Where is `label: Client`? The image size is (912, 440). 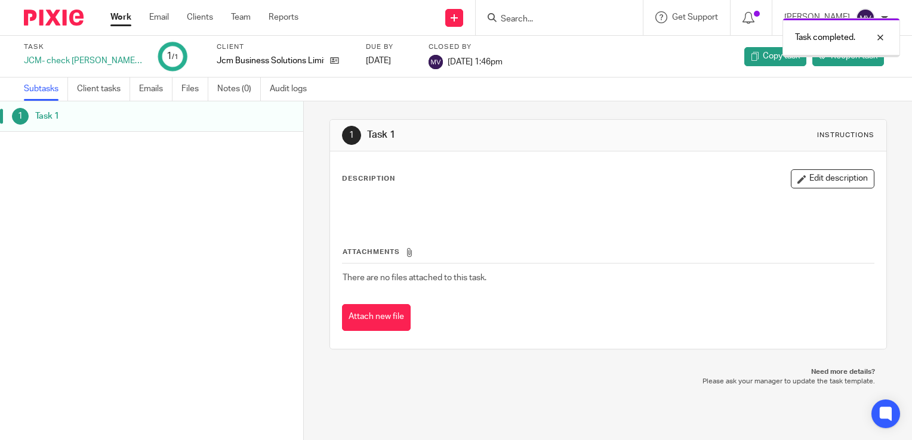
label: Client is located at coordinates (283, 47).